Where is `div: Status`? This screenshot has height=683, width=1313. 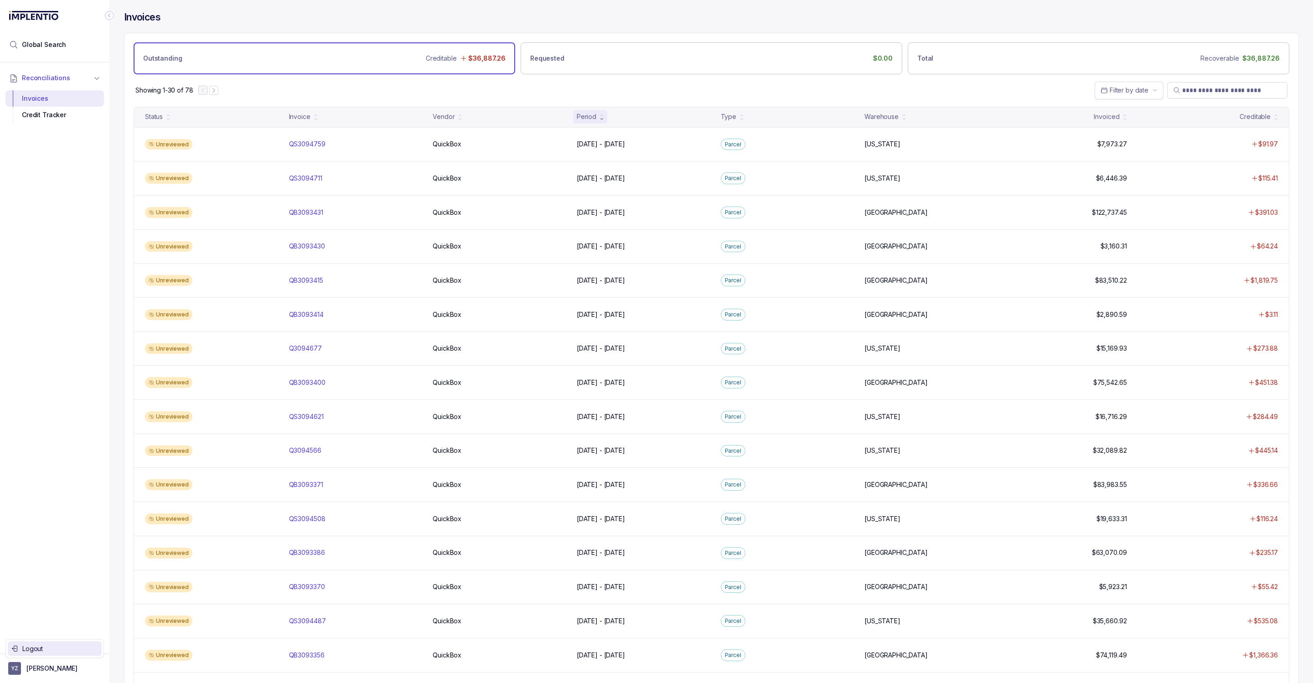 div: Status is located at coordinates (154, 117).